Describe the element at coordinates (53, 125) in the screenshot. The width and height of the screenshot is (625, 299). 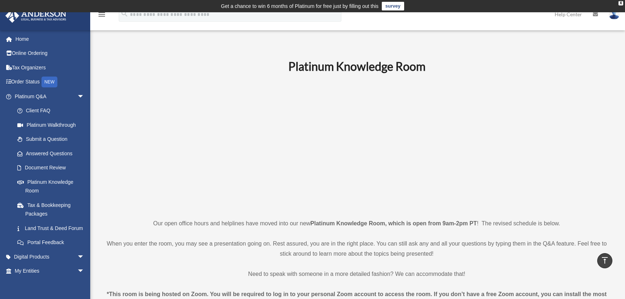
I see `a: Platinum Walkthrough` at that location.